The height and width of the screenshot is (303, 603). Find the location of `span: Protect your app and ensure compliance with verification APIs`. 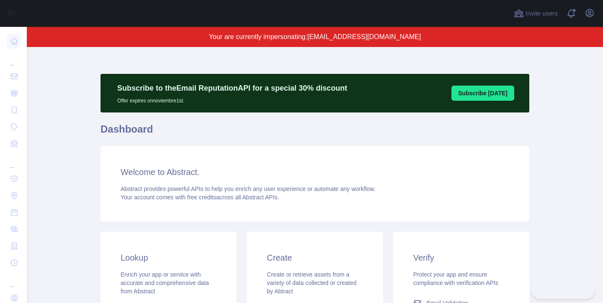

span: Protect your app and ensure compliance with verification APIs is located at coordinates (456, 278).